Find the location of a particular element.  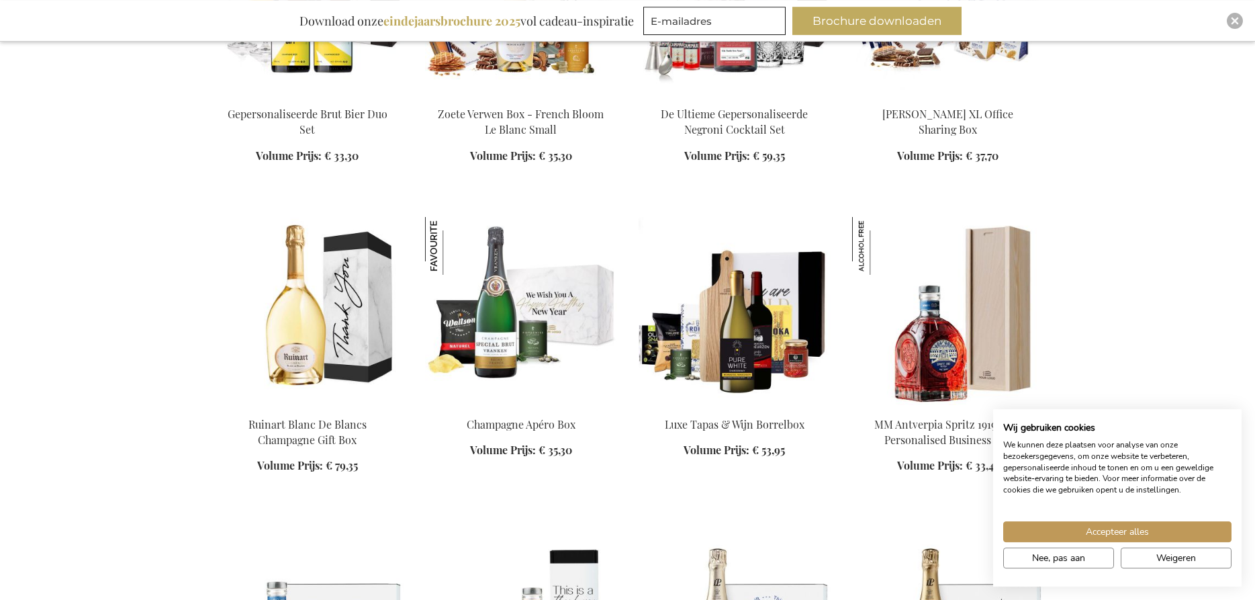

span: Nee, pas aan is located at coordinates (1058, 557).